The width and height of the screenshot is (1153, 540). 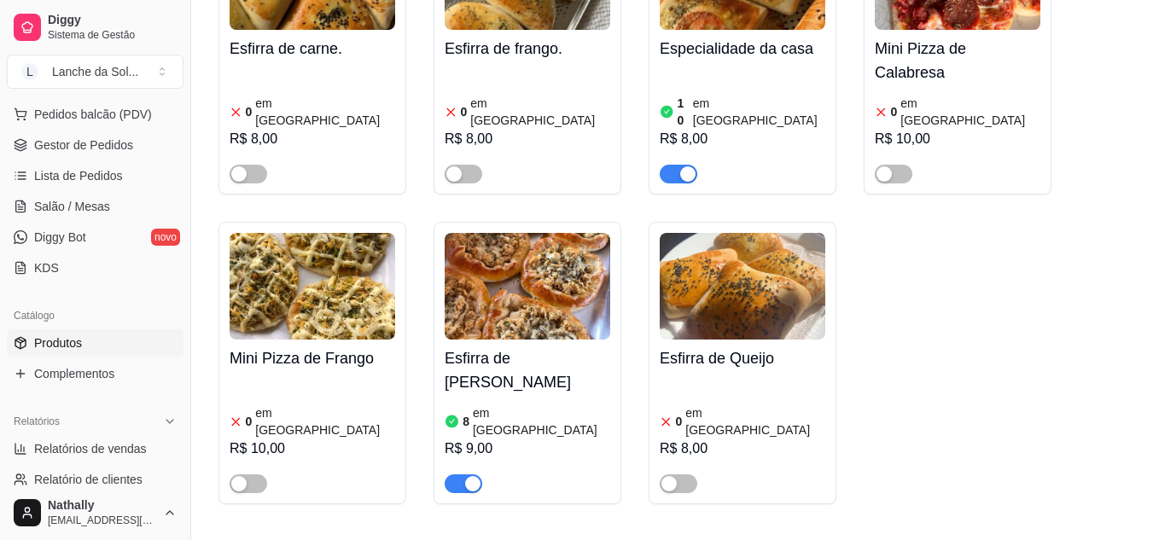 What do you see at coordinates (90, 449) in the screenshot?
I see `span: Relatórios de vendas` at bounding box center [90, 449].